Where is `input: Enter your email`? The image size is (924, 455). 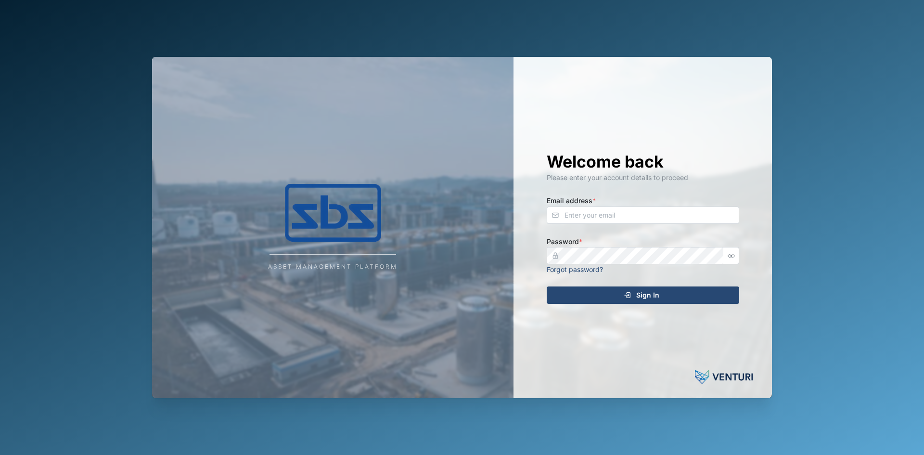
input: Enter your email is located at coordinates (643, 215).